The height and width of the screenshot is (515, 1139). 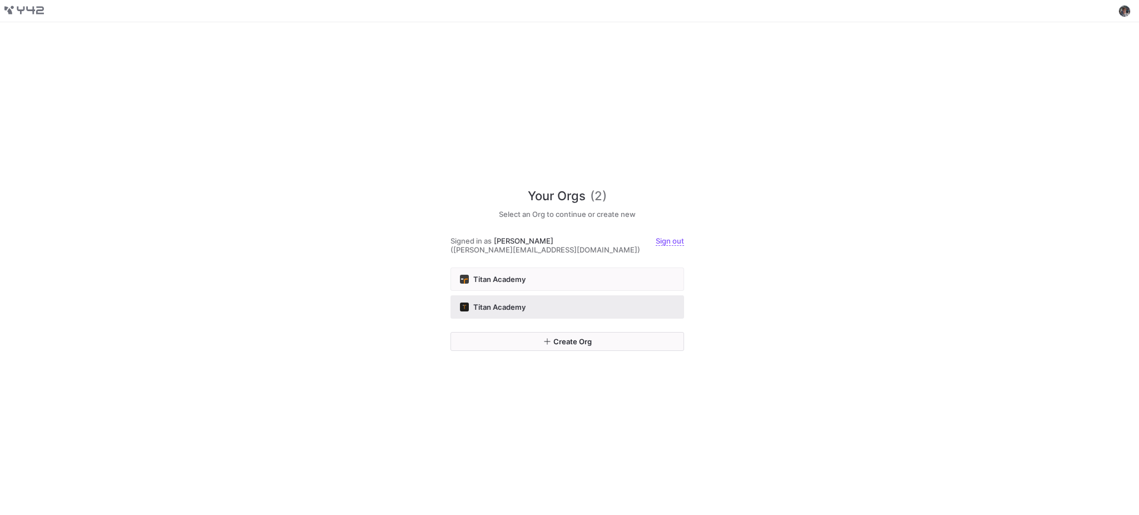 What do you see at coordinates (557, 196) in the screenshot?
I see `span: Your Orgs` at bounding box center [557, 196].